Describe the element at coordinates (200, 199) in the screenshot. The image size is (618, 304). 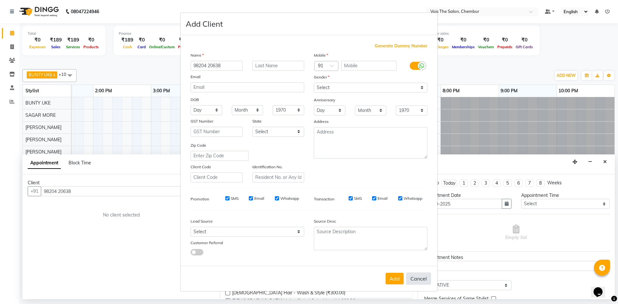
I see `label: Promotion` at that location.